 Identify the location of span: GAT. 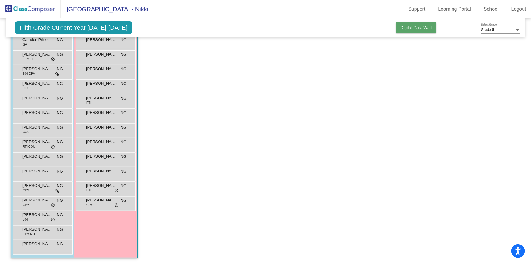
(26, 44).